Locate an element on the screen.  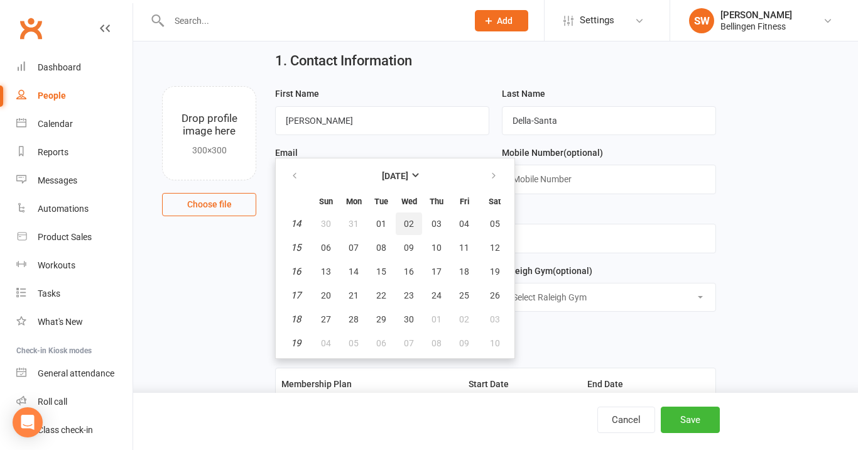
button: 03 is located at coordinates (495, 319).